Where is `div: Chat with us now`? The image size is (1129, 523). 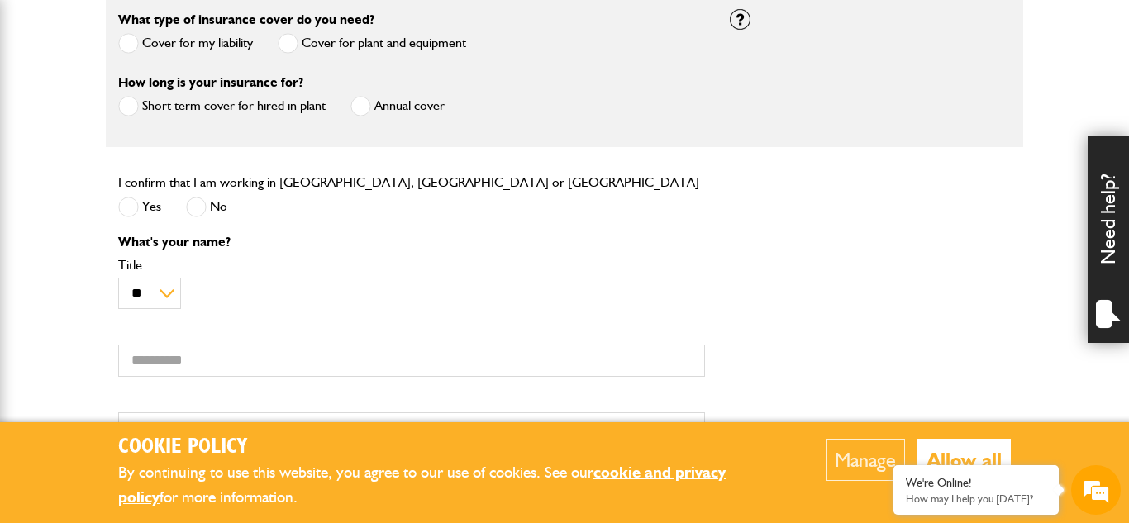 div: Chat with us now is located at coordinates (182, 103).